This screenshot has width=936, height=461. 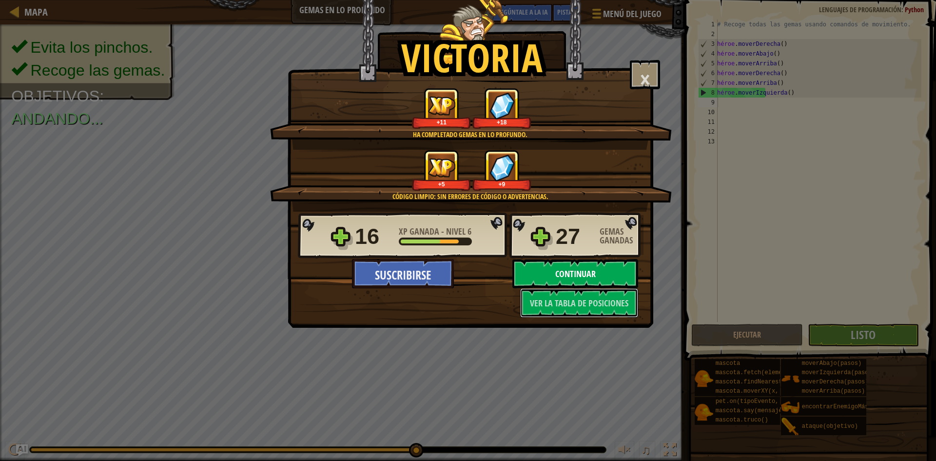 What do you see at coordinates (470, 134) in the screenshot?
I see `font: Ha completado Gemas en lo Profundo.` at bounding box center [470, 134].